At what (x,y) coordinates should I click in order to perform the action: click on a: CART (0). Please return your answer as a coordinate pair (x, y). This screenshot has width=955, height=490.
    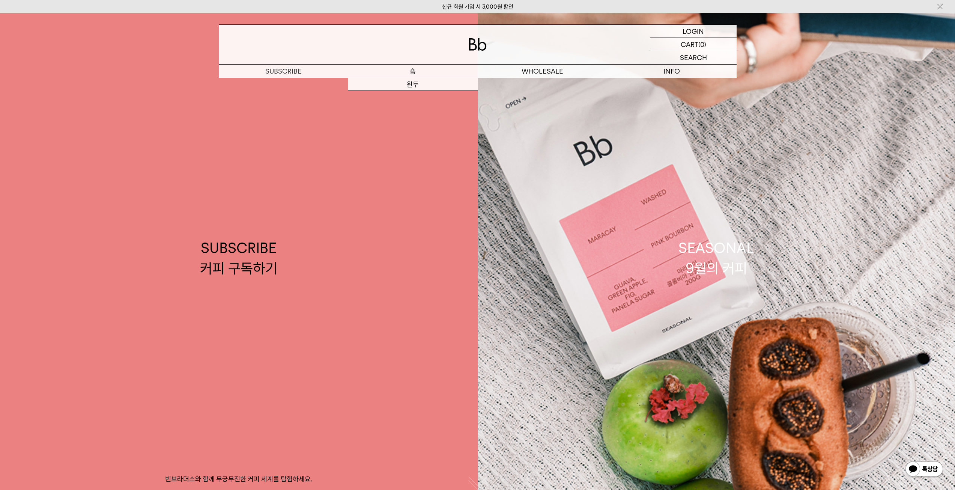
    Looking at the image, I should click on (694, 44).